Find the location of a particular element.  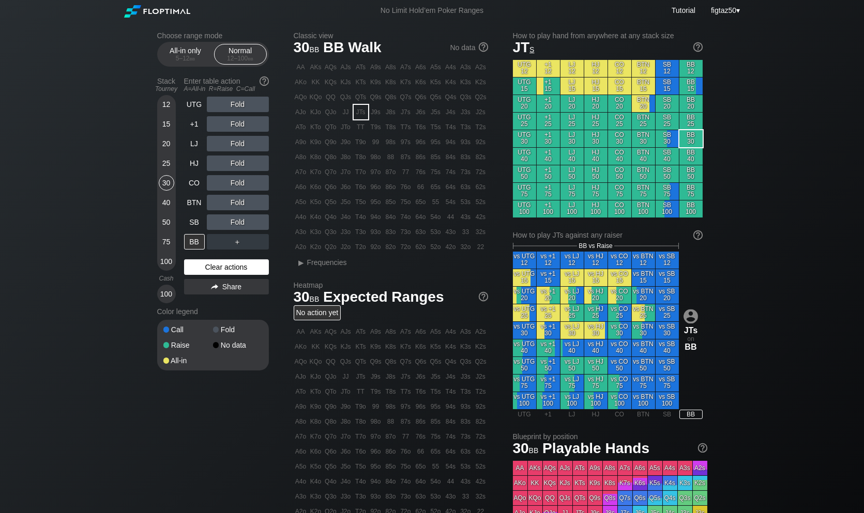

div: HJ 50 is located at coordinates (596, 174).